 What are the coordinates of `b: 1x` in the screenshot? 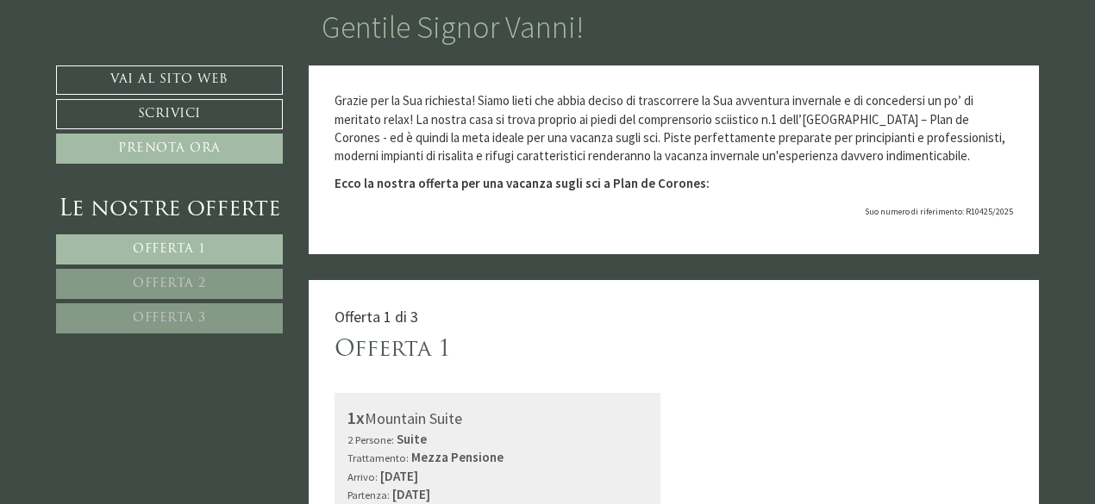 It's located at (356, 417).